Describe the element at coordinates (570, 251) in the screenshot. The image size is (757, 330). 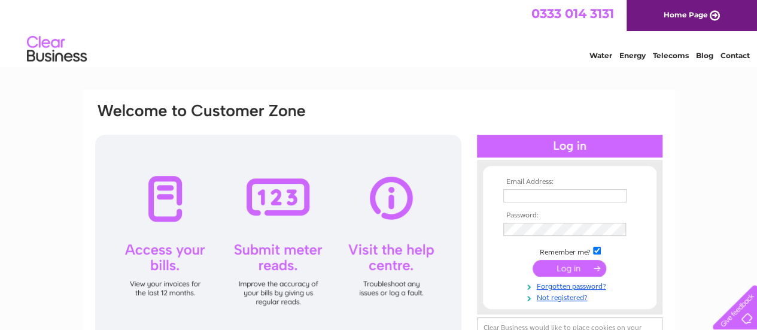
I see `td: Remember me?` at that location.